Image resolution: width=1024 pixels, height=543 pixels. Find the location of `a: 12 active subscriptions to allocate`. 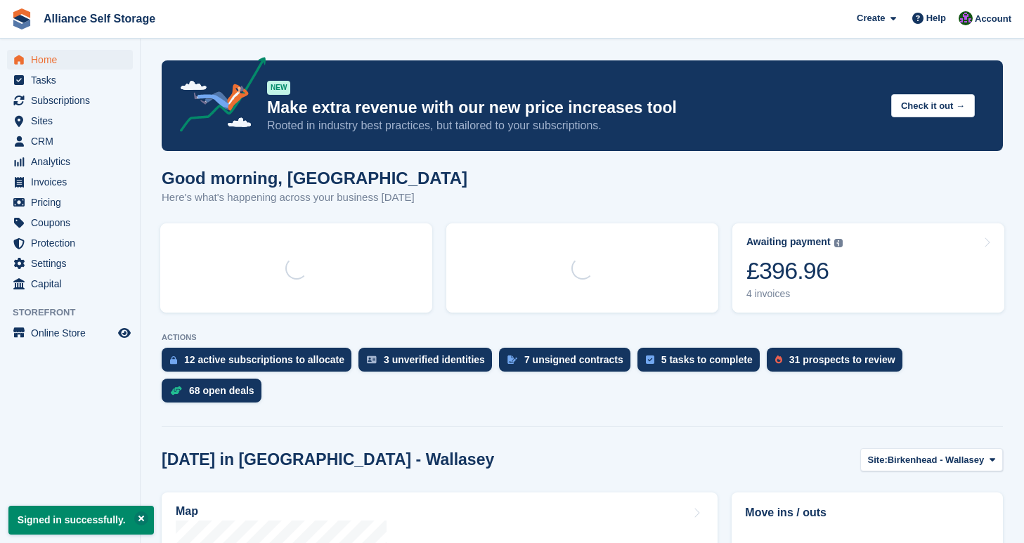

a: 12 active subscriptions to allocate is located at coordinates (260, 363).